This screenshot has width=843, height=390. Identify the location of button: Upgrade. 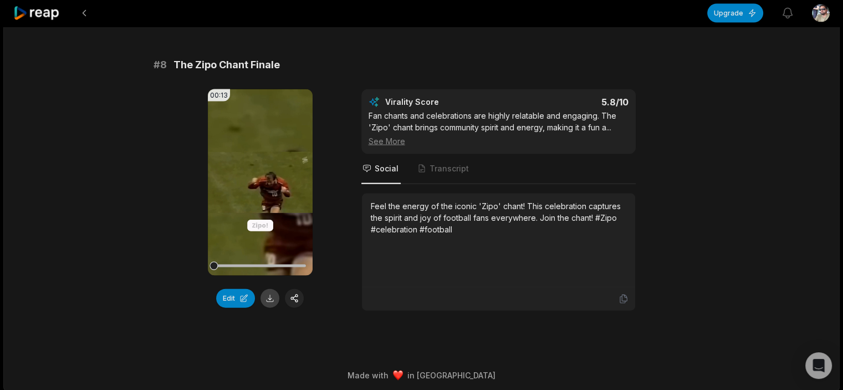
(735, 13).